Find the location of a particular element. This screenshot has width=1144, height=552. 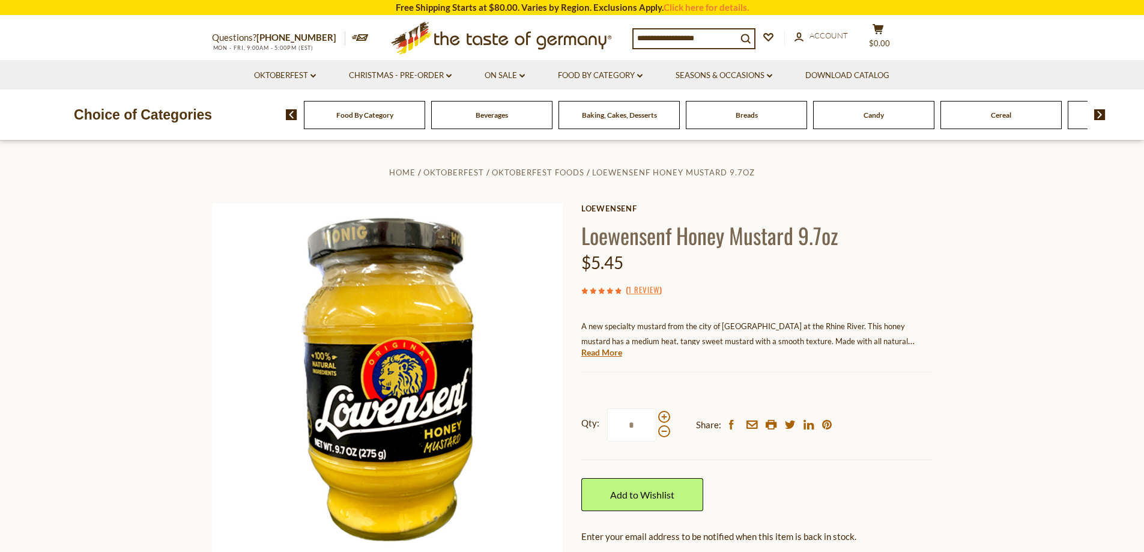

span: Loewensenf Honey Mustard 9.7oz is located at coordinates (673, 172).